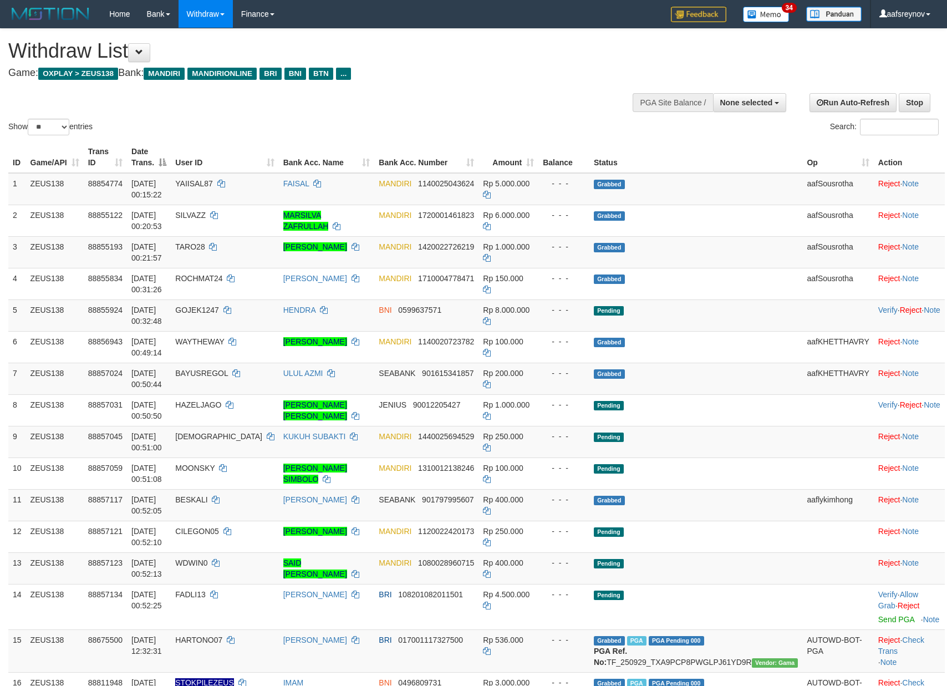 The image size is (947, 686). I want to click on span: FADLI13, so click(190, 595).